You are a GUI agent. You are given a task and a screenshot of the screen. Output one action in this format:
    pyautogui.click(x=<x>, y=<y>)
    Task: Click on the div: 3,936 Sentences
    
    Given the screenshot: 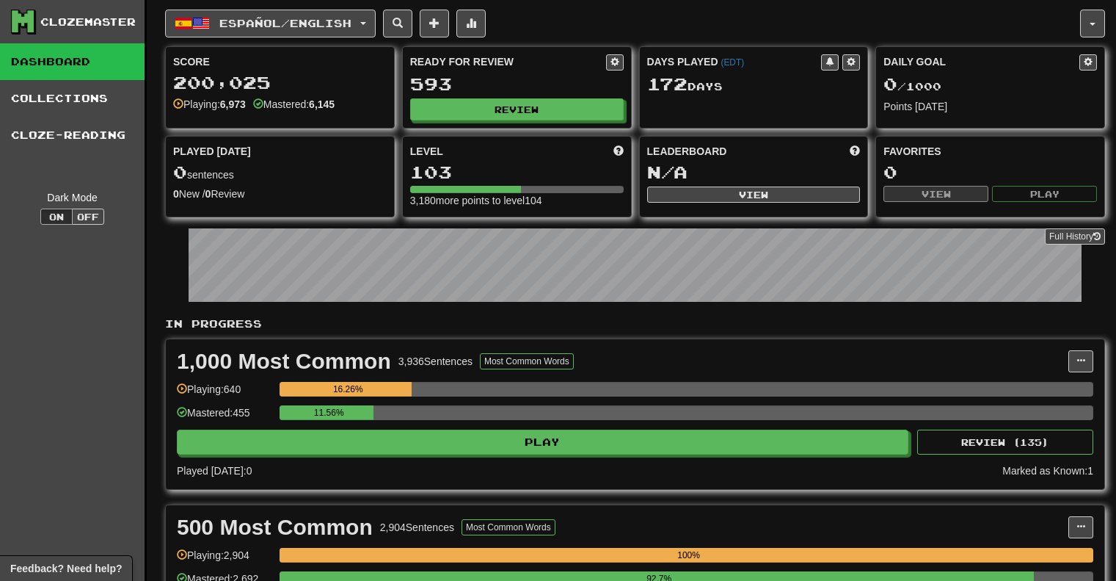 What is the action you would take?
    pyautogui.click(x=435, y=361)
    